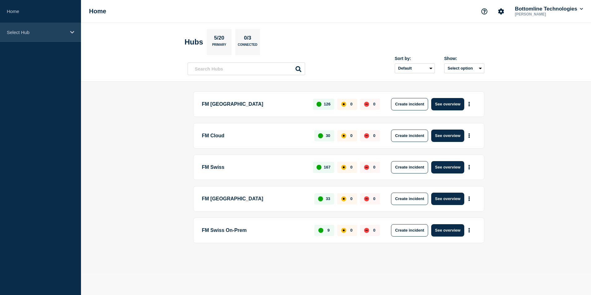  Describe the element at coordinates (254, 136) in the screenshot. I see `p: FM Cloud` at that location.